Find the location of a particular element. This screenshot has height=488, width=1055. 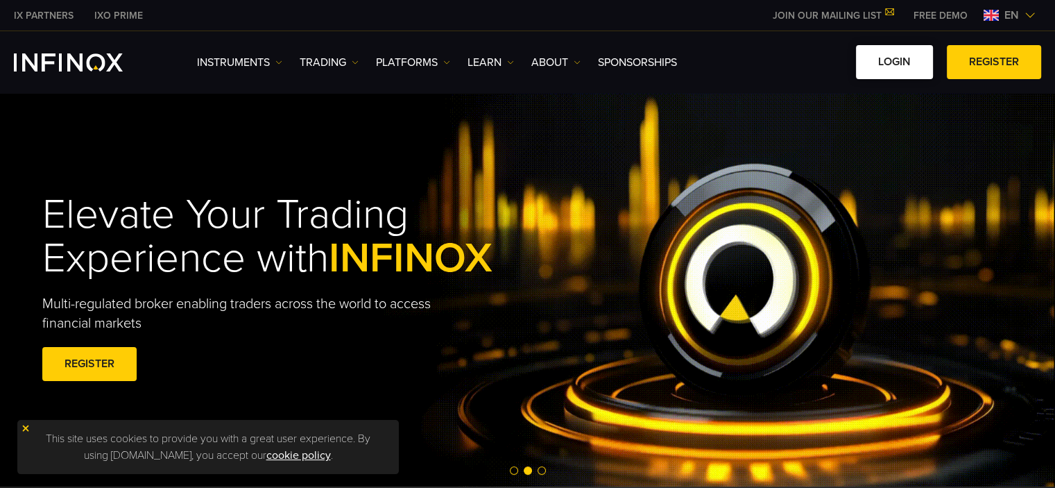

a: SPONSORSHIPS is located at coordinates (638, 62).